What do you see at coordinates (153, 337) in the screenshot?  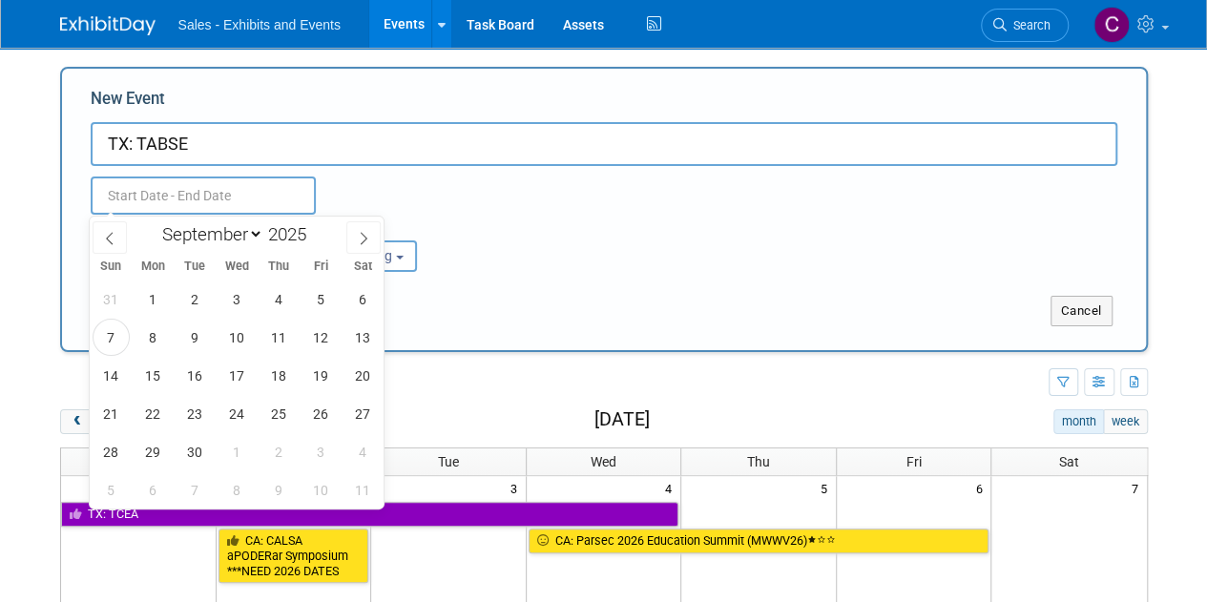 I see `span: September 8, 2025` at bounding box center [153, 337].